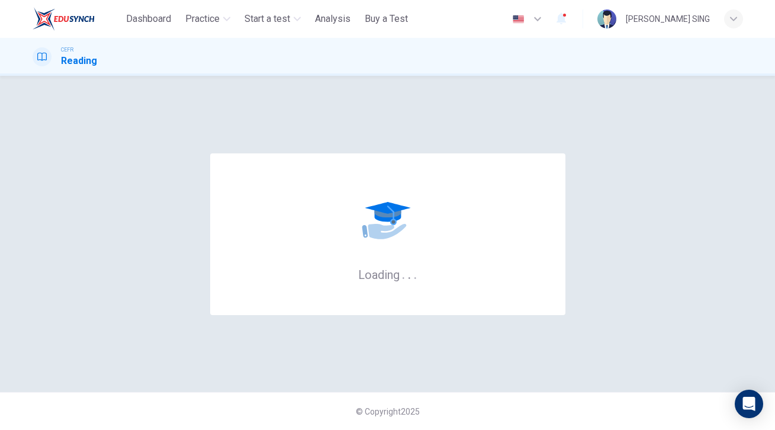  What do you see at coordinates (388, 274) in the screenshot?
I see `h6: Loading` at bounding box center [388, 274].